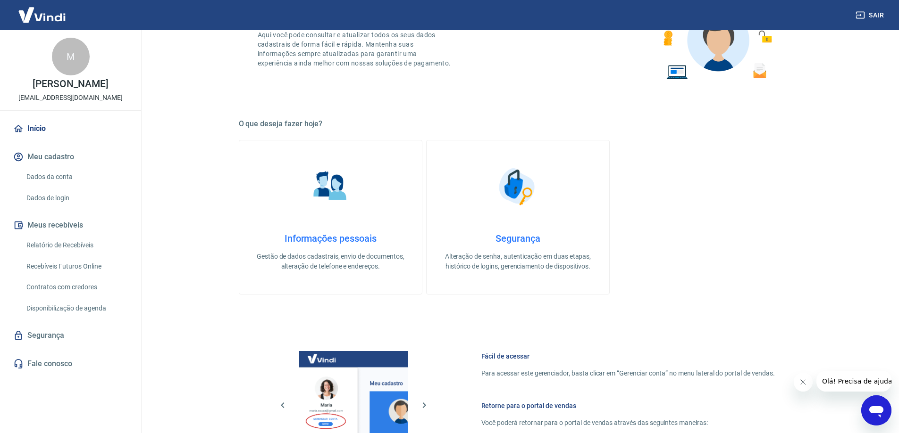 The height and width of the screenshot is (433, 899). What do you see at coordinates (76, 245) in the screenshot?
I see `a: Relatório de Recebíveis` at bounding box center [76, 245].